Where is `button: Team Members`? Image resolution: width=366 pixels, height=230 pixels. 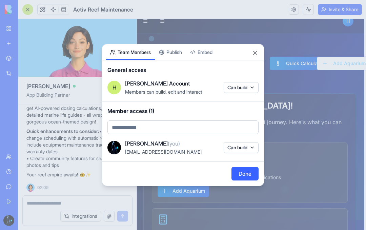
button: Team Members is located at coordinates (131, 52).